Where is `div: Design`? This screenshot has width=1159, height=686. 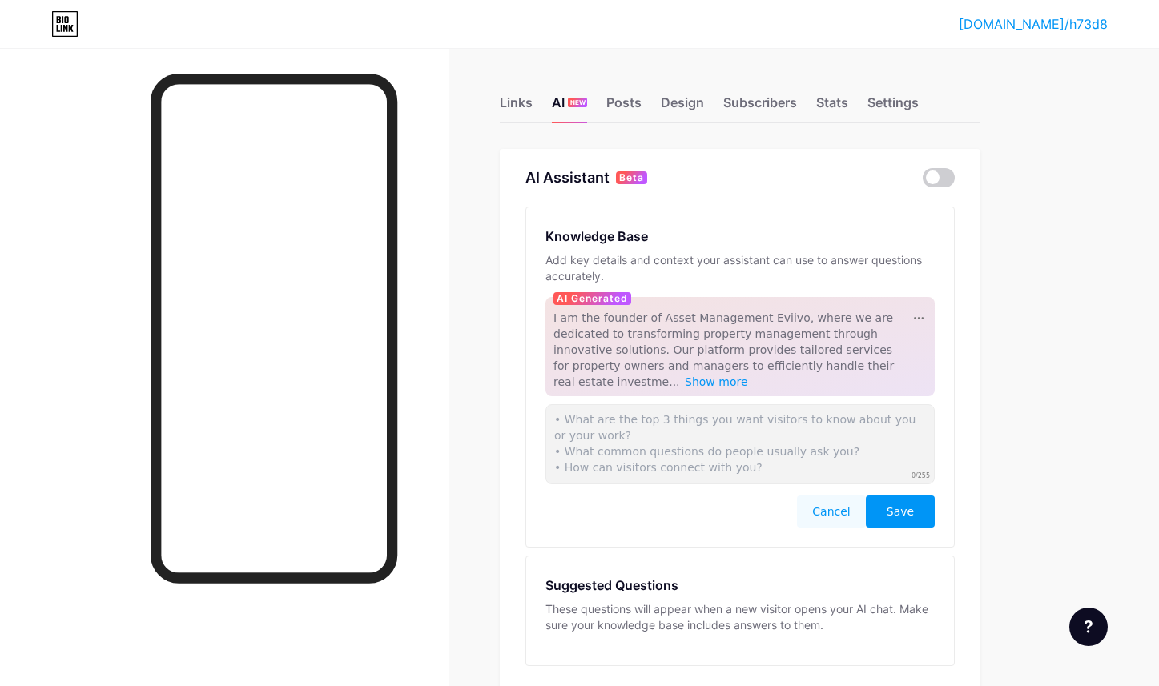 div: Design is located at coordinates (682, 107).